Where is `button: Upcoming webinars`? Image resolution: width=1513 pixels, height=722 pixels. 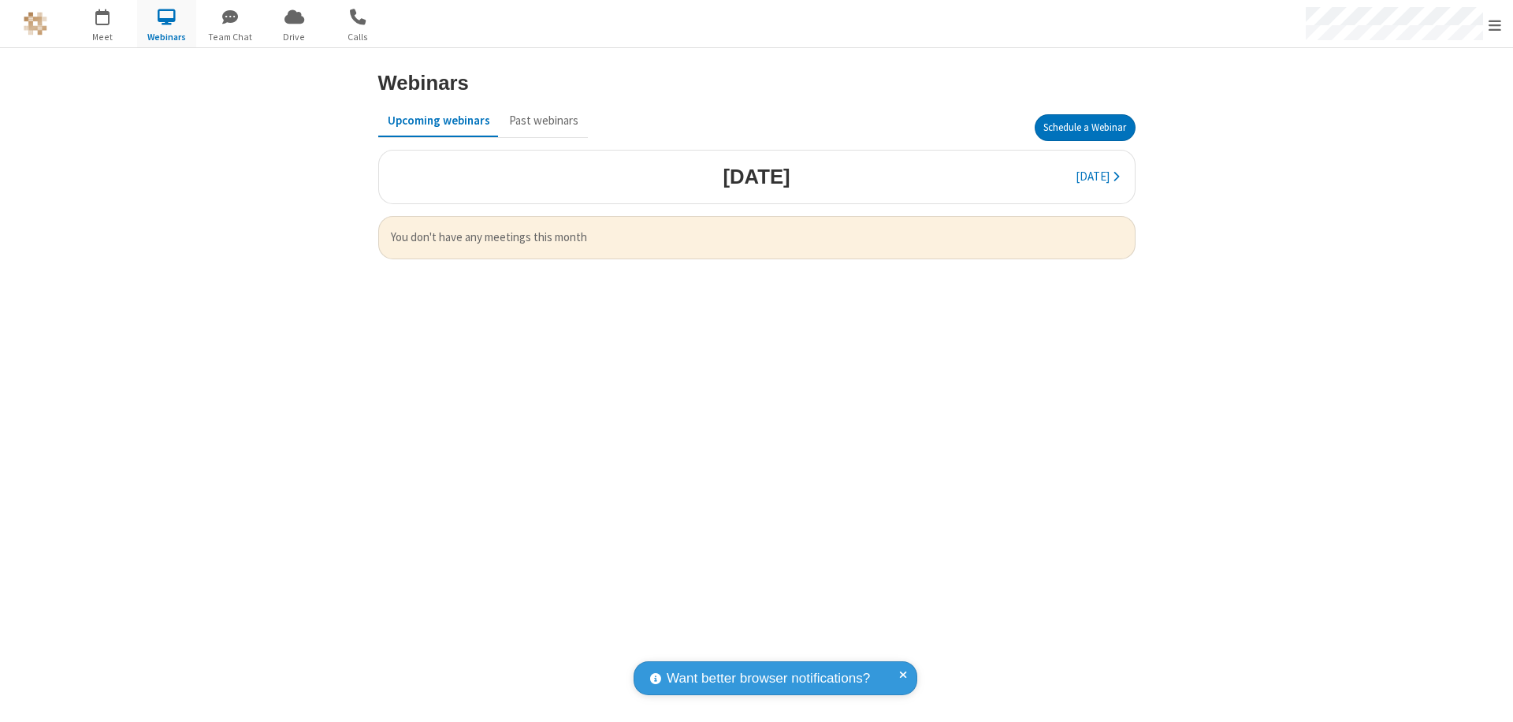 button: Upcoming webinars is located at coordinates (439, 121).